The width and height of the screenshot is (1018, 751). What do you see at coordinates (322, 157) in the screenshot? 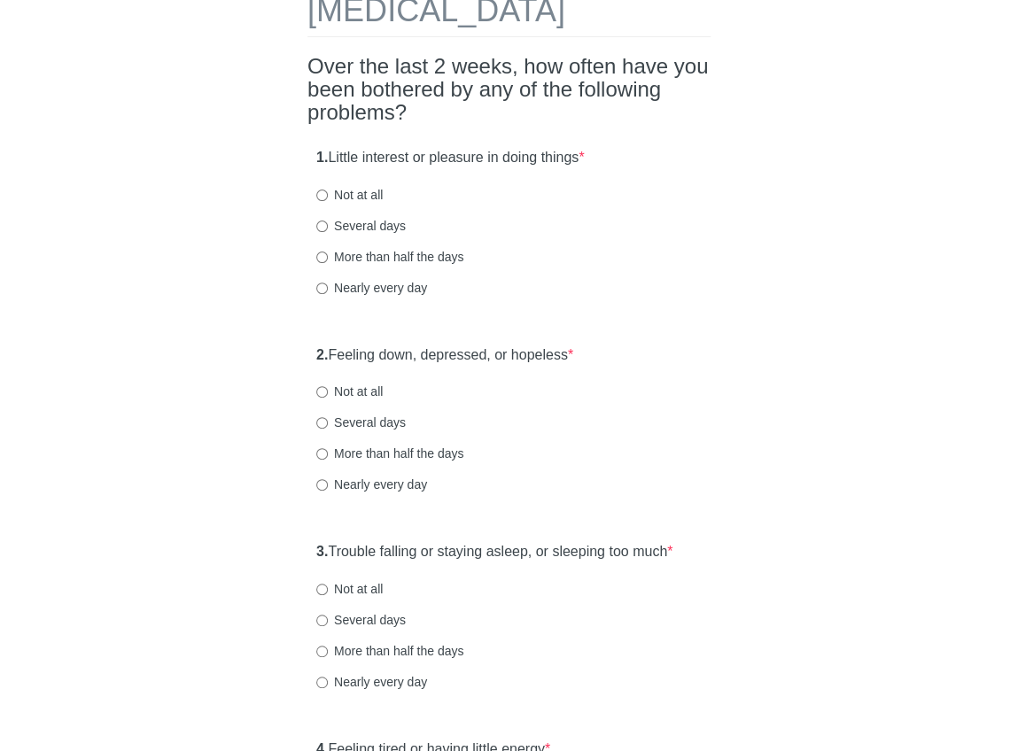
I see `strong: 1.` at bounding box center [322, 157].